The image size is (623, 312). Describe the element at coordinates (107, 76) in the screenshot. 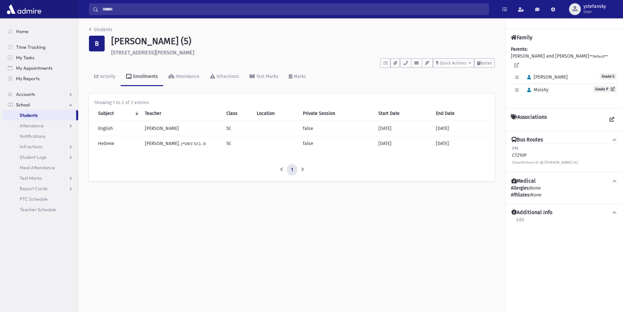

I see `div: Activity` at that location.